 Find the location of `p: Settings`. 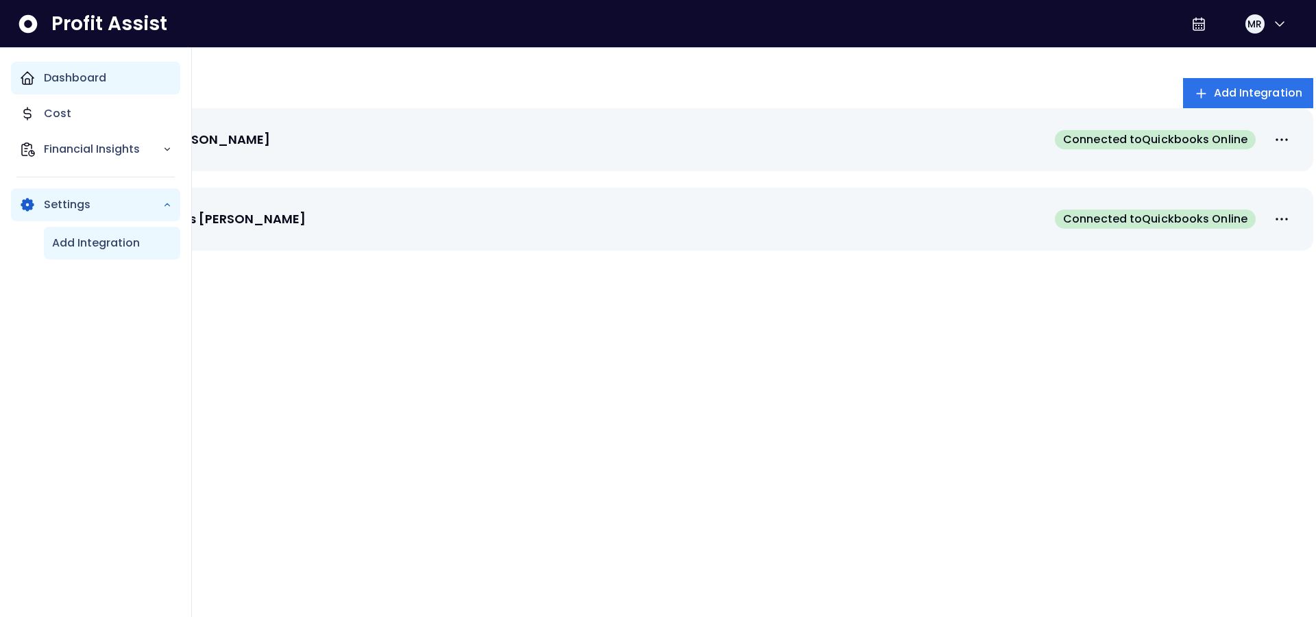

p: Settings is located at coordinates (103, 205).